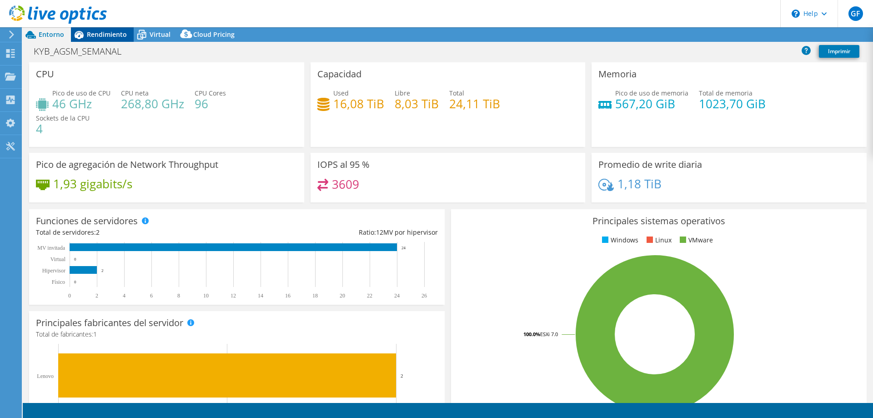  Describe the element at coordinates (98, 232) in the screenshot. I see `span: 2` at that location.